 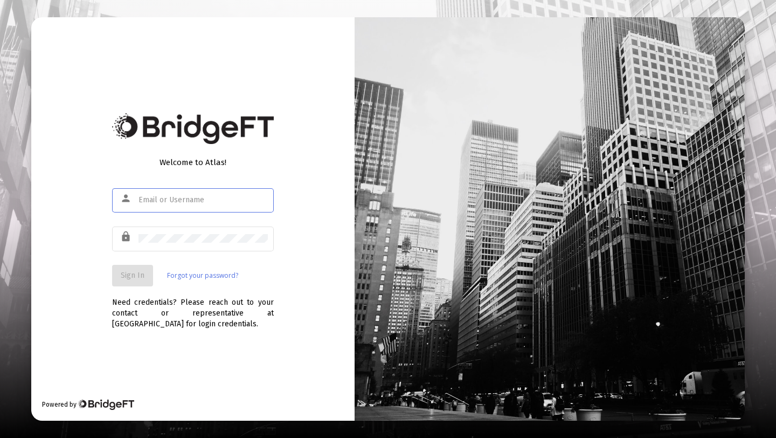 What do you see at coordinates (203, 276) in the screenshot?
I see `a: Forgot your password?` at bounding box center [203, 276].